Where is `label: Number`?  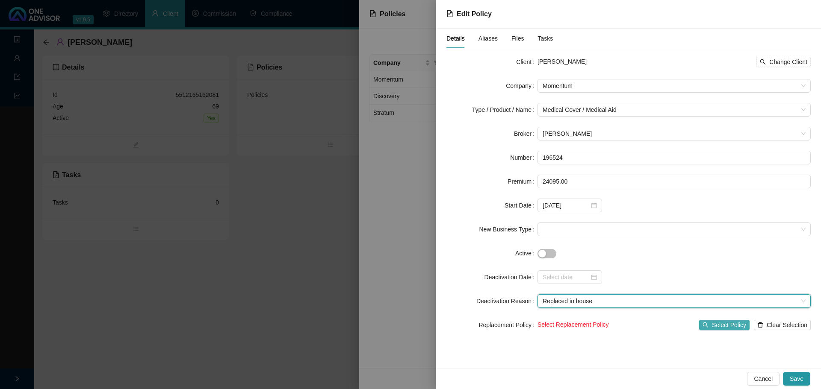
label: Number is located at coordinates (524, 158).